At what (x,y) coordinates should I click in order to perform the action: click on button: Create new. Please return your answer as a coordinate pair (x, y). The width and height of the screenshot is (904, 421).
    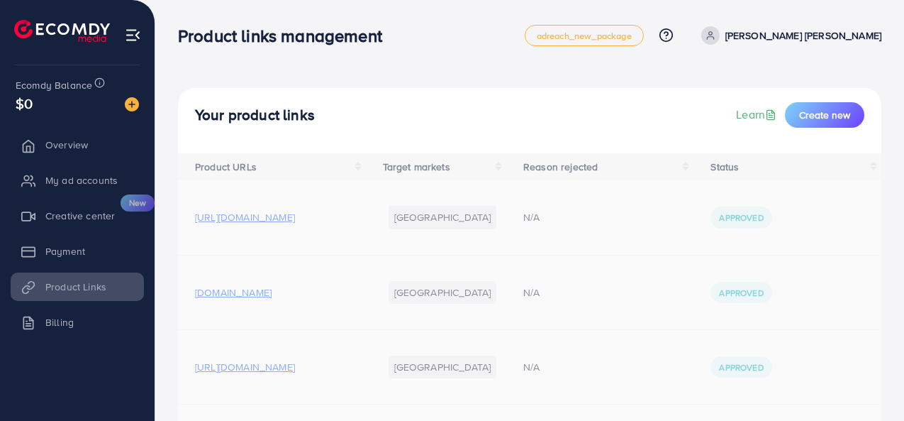
    Looking at the image, I should click on (825, 115).